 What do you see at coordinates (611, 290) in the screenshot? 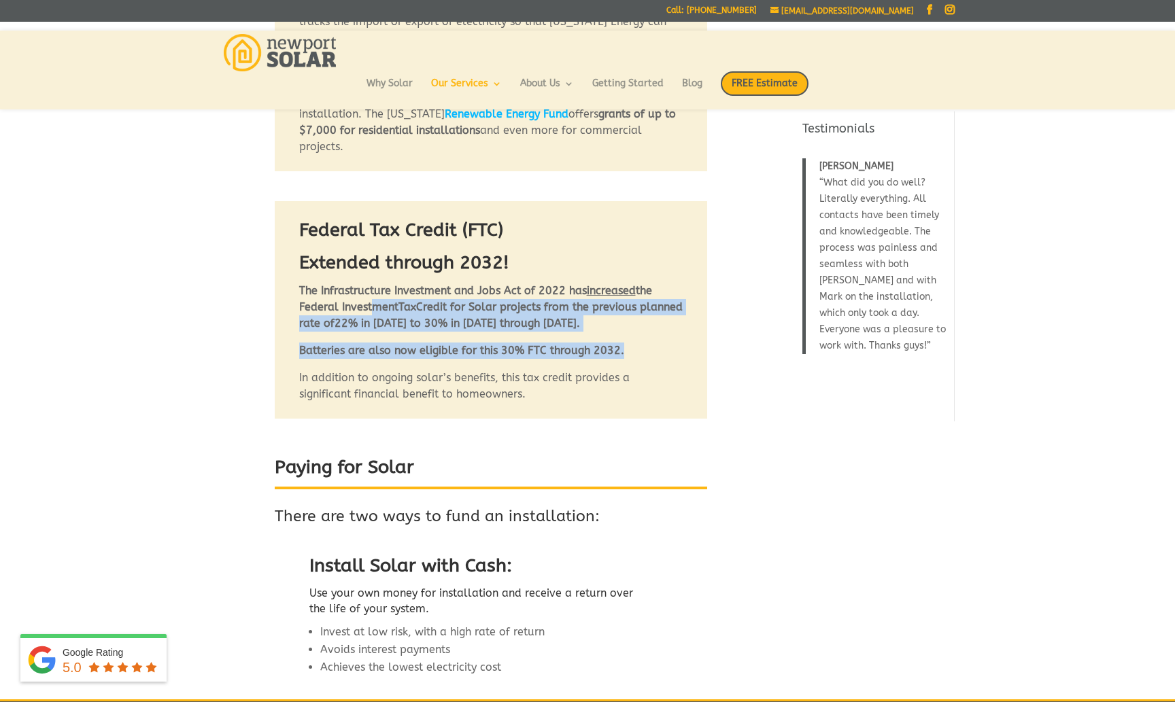
I see `span: increased` at bounding box center [611, 290].